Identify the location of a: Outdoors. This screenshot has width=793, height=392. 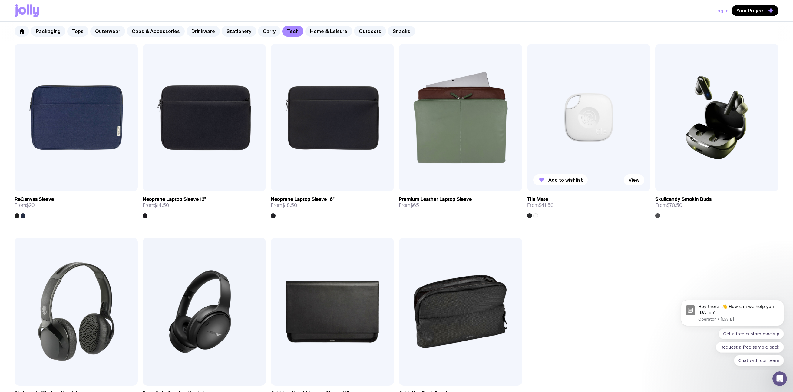
(370, 31).